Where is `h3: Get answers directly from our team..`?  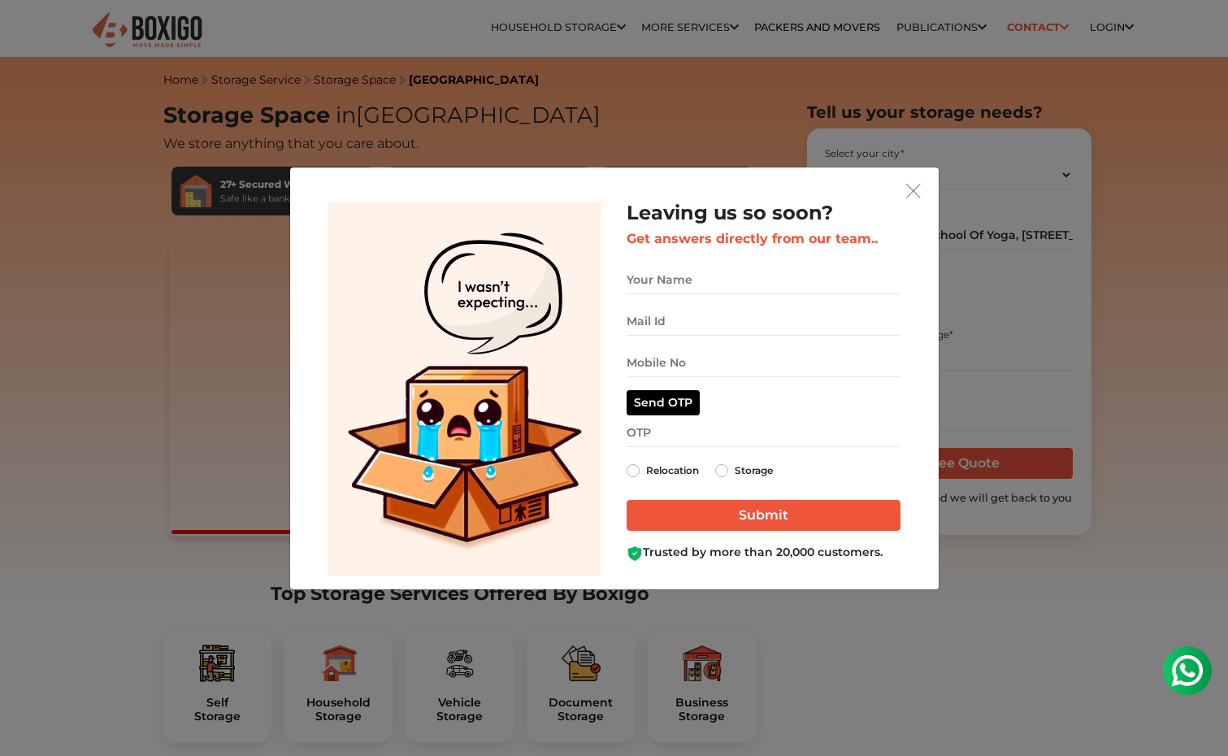 h3: Get answers directly from our team.. is located at coordinates (763, 238).